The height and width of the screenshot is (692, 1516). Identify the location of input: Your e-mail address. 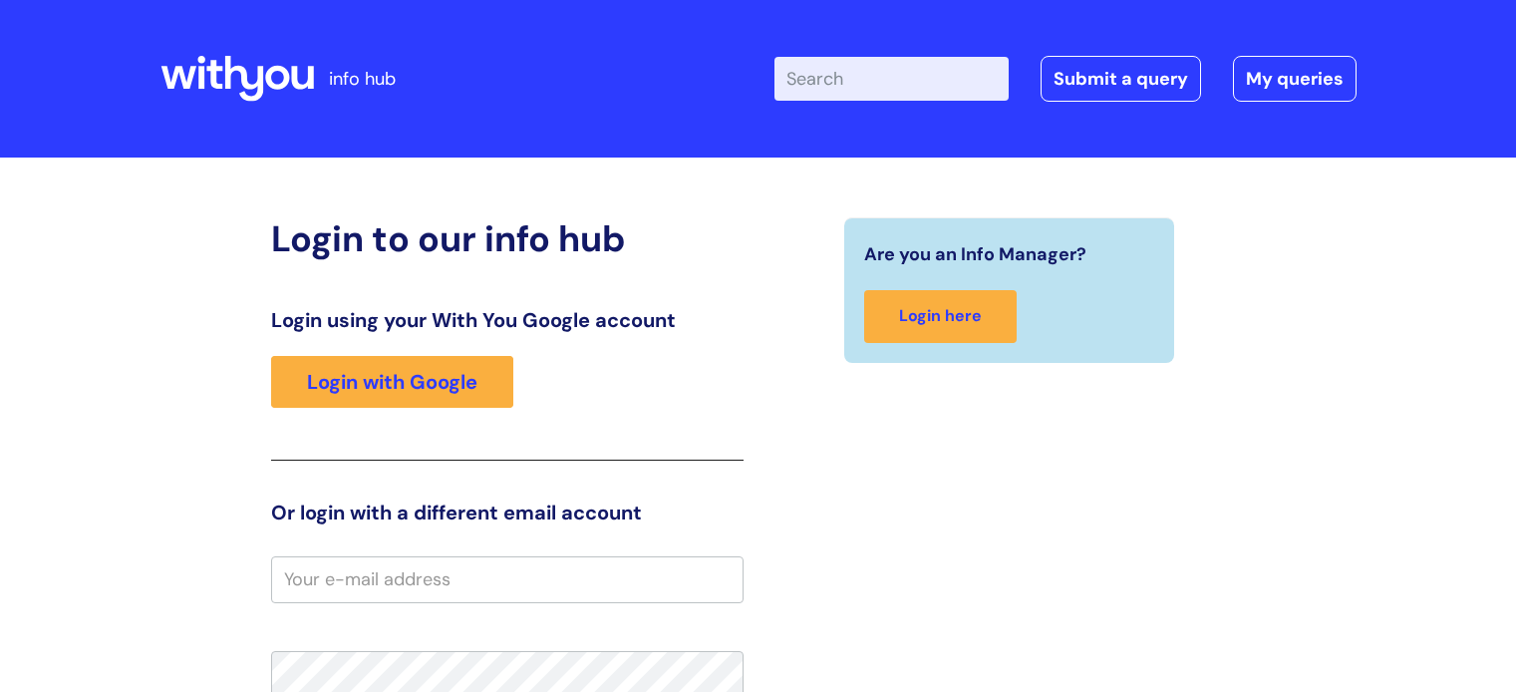
(507, 579).